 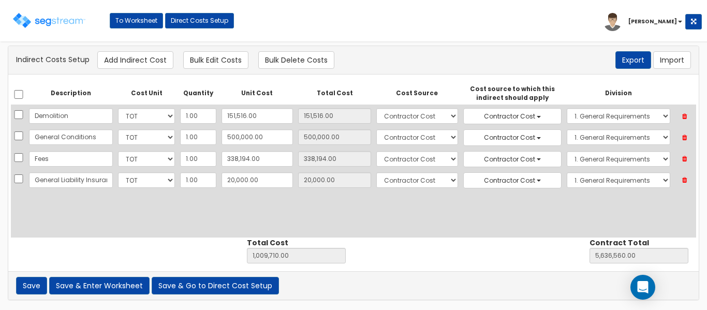 What do you see at coordinates (216, 60) in the screenshot?
I see `button: Bulk Edit Costs` at bounding box center [216, 60].